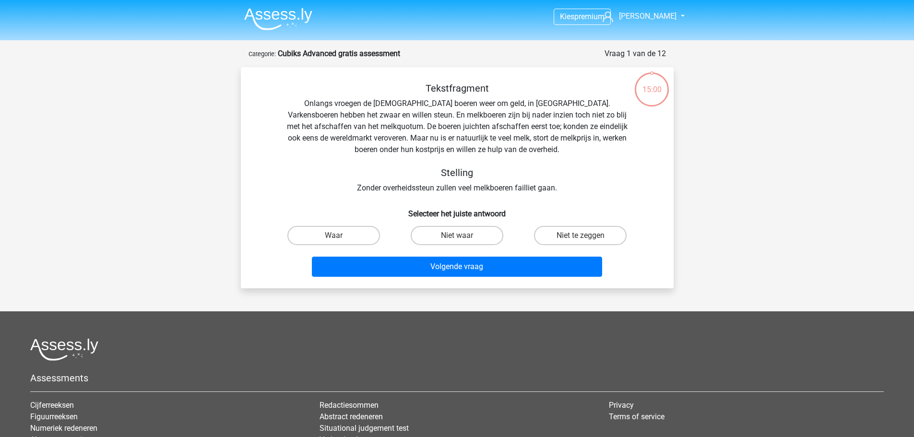 The height and width of the screenshot is (437, 914). I want to click on a: Abstract redeneren, so click(351, 417).